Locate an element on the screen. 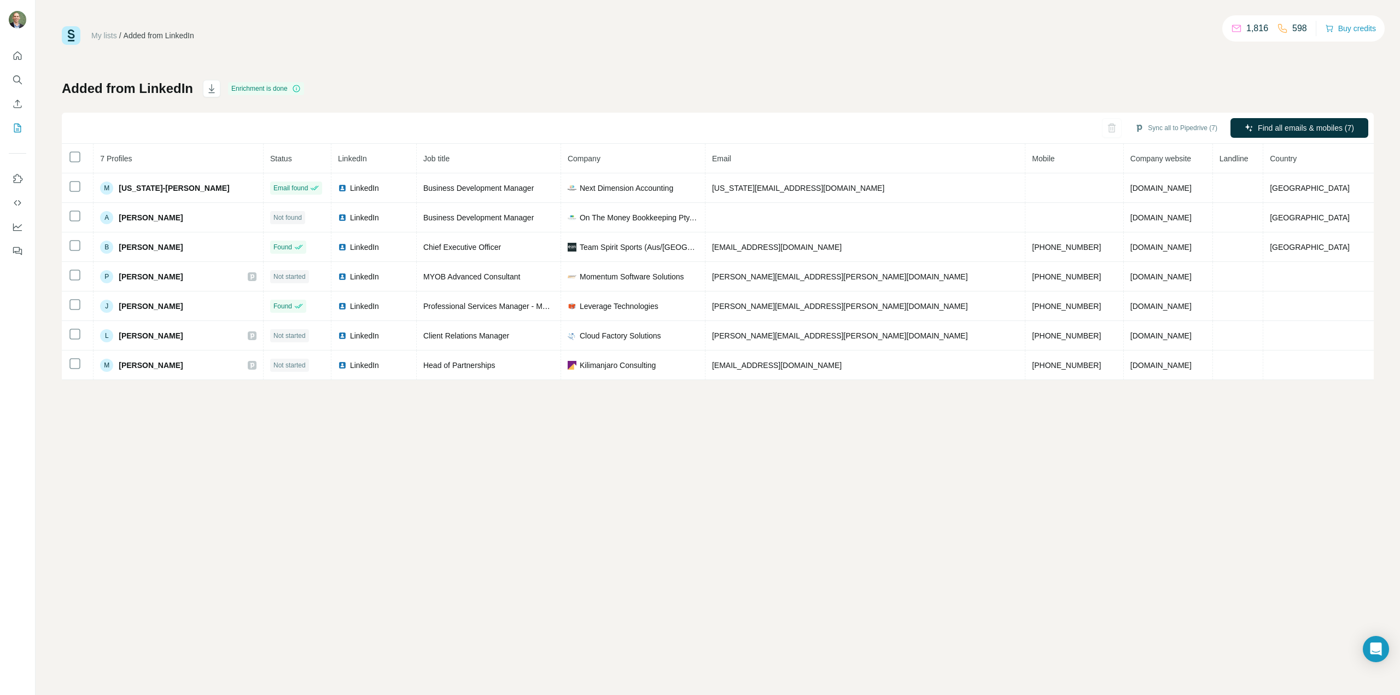 The width and height of the screenshot is (1400, 695). button: Use Surfe on LinkedIn is located at coordinates (17, 179).